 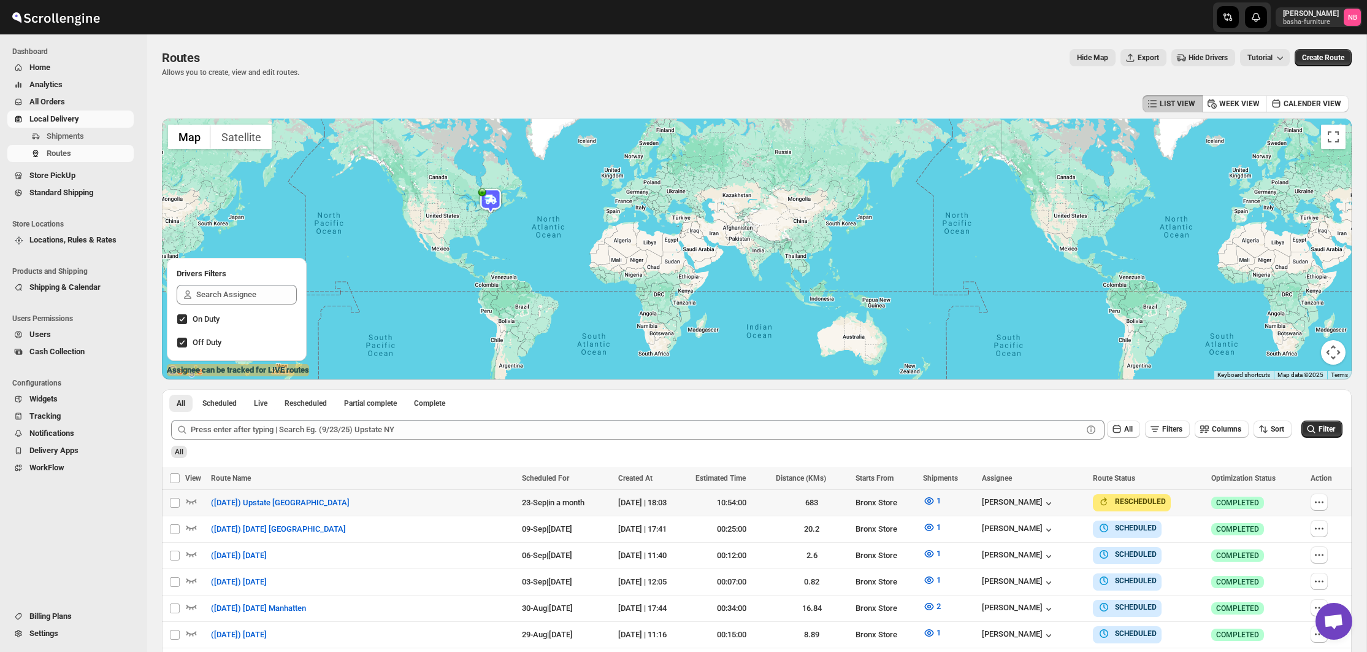 What do you see at coordinates (1227, 429) in the screenshot?
I see `span: Columns` at bounding box center [1227, 429].